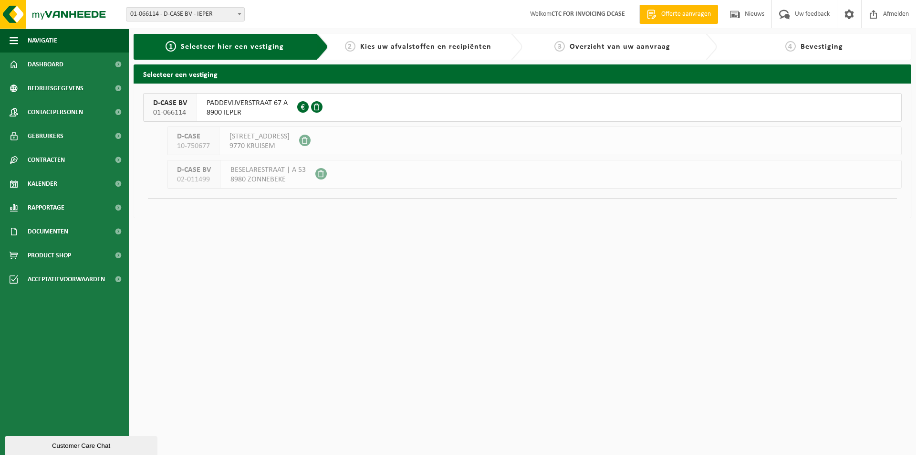 The height and width of the screenshot is (455, 916). Describe the element at coordinates (790, 46) in the screenshot. I see `span: 4` at that location.